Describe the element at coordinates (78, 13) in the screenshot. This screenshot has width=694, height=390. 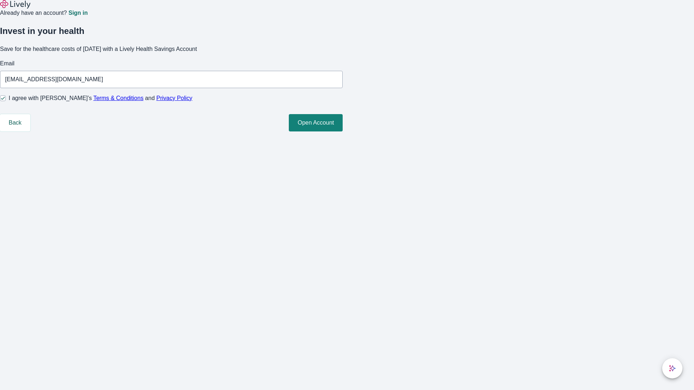
I see `div: Sign in` at that location.